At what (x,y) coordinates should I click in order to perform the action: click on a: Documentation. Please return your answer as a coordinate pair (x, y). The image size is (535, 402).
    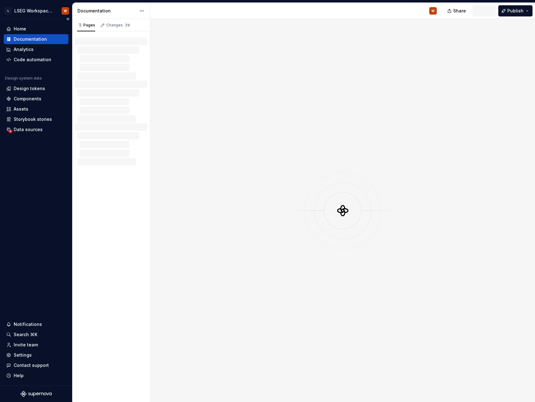
    Looking at the image, I should click on (36, 39).